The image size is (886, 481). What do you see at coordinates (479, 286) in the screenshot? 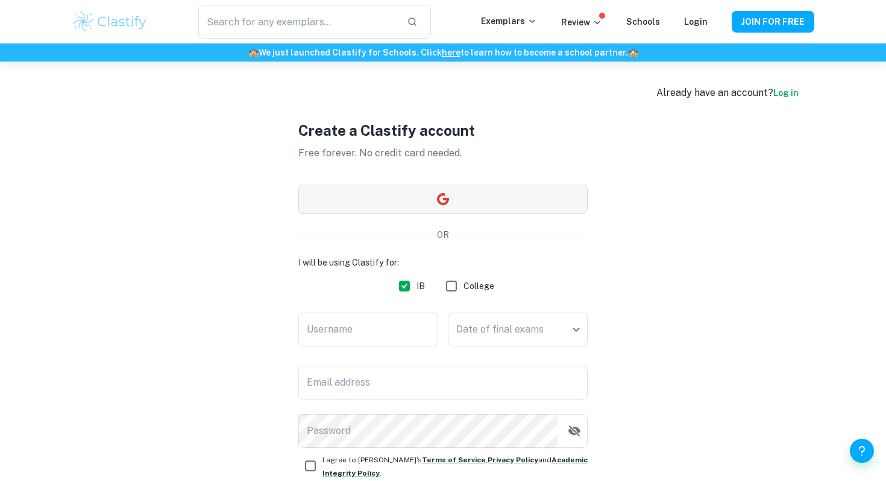
I see `span: College` at bounding box center [479, 286].